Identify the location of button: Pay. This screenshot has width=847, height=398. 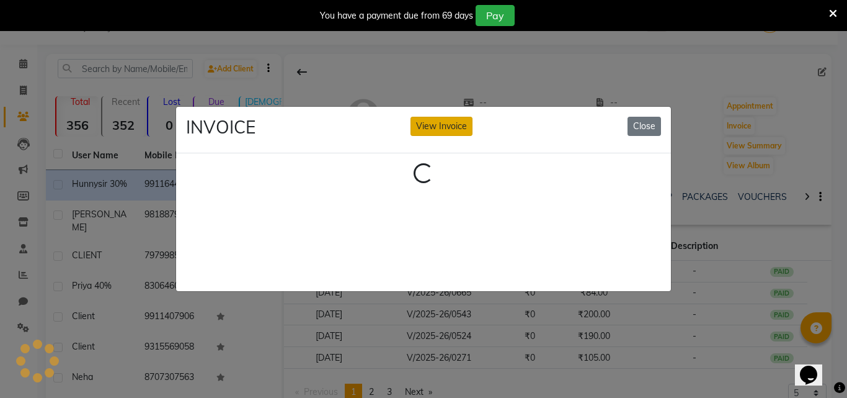
(495, 16).